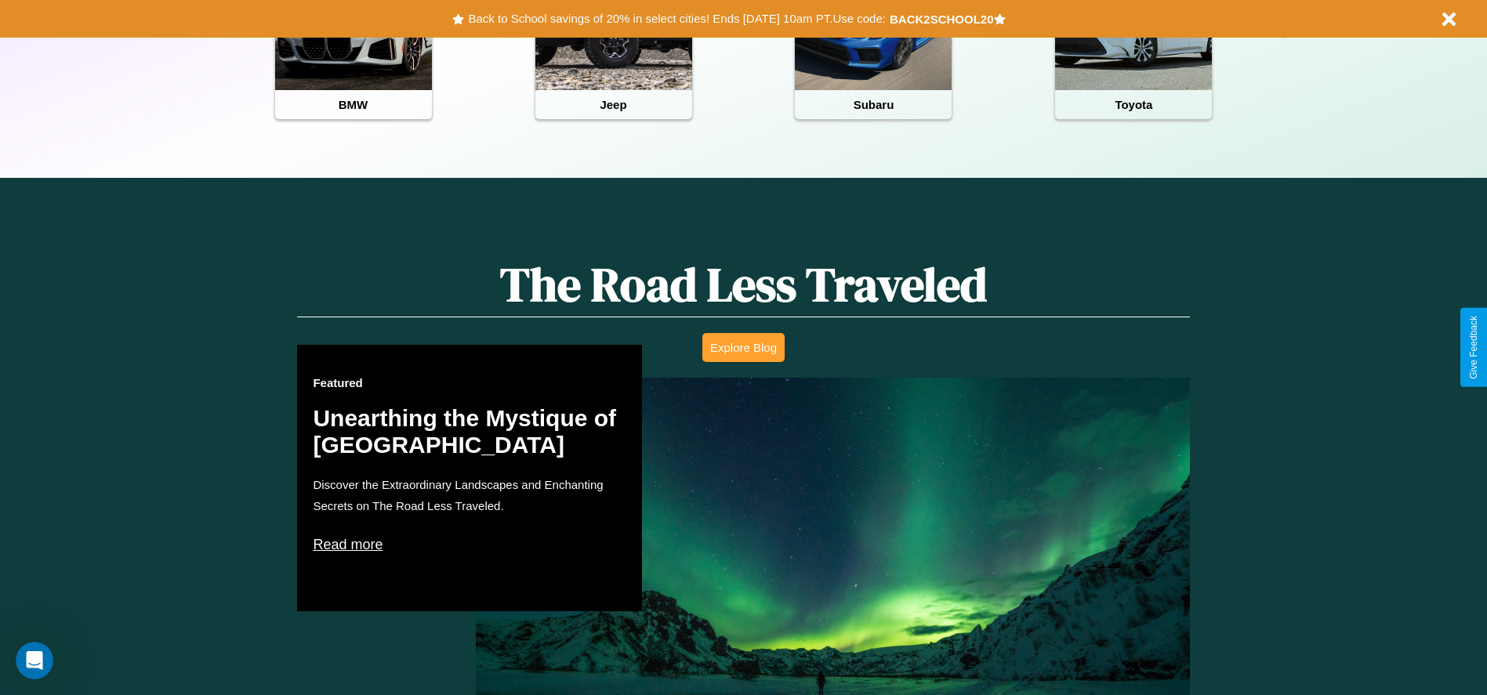 The width and height of the screenshot is (1487, 695). I want to click on p: Read more, so click(470, 545).